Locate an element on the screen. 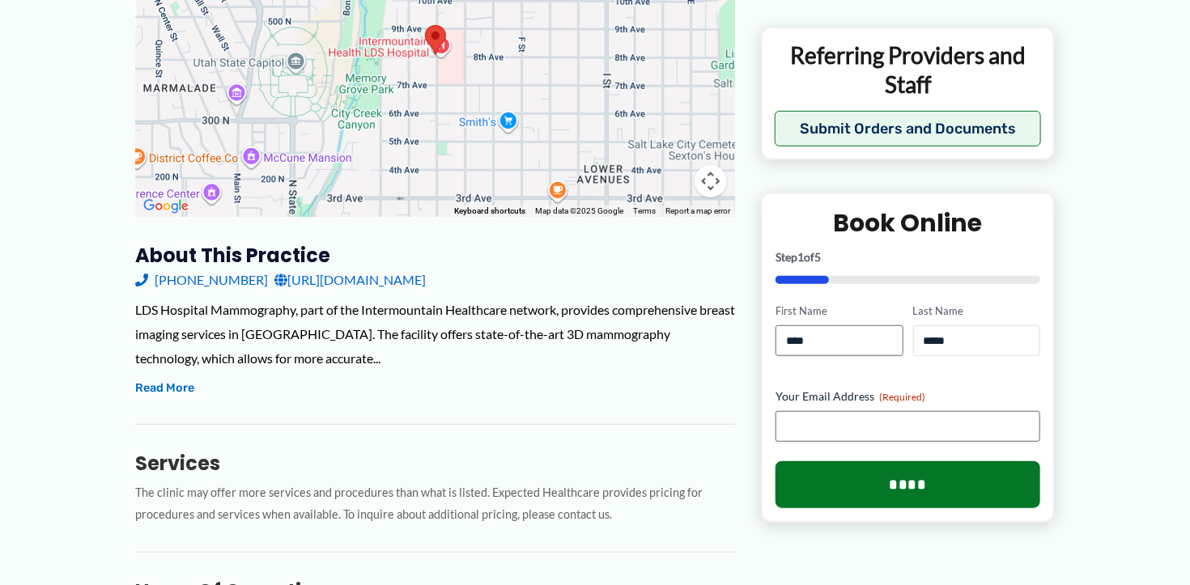  h3: About this practice is located at coordinates (435, 255).